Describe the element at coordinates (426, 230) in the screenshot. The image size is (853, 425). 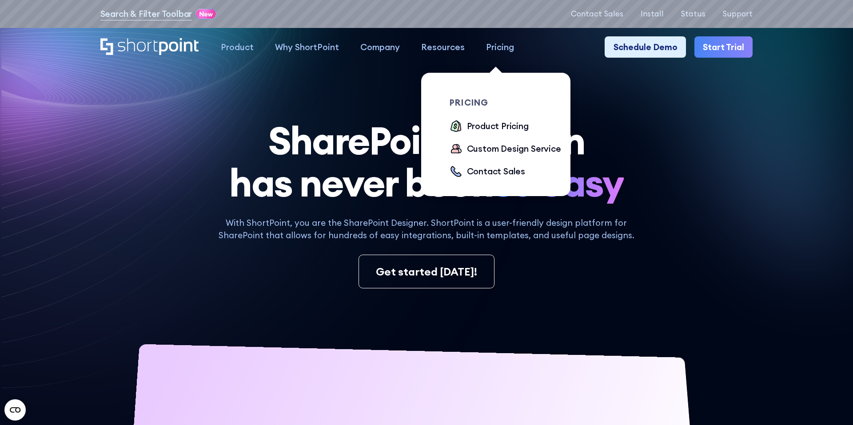
I see `p: With ShortPoint, you are the SharePoint Designer. ShortPoint is a user-friendly design platform f...` at that location.